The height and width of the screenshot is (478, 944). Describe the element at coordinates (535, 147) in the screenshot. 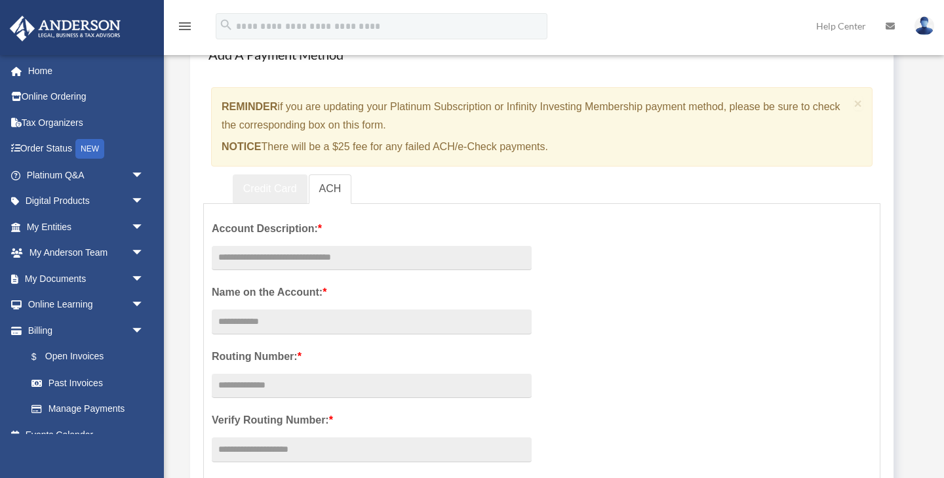

I see `p: There will be a $25 fee for any failed ACH/e-Check payments.` at that location.